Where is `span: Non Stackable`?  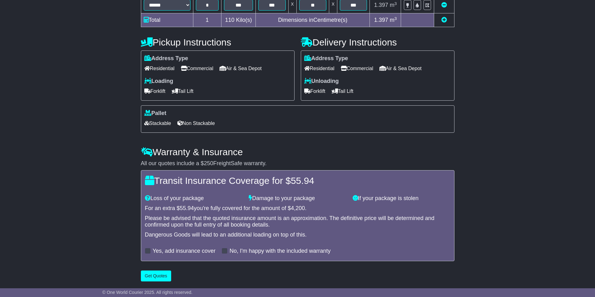 span: Non Stackable is located at coordinates (196, 123).